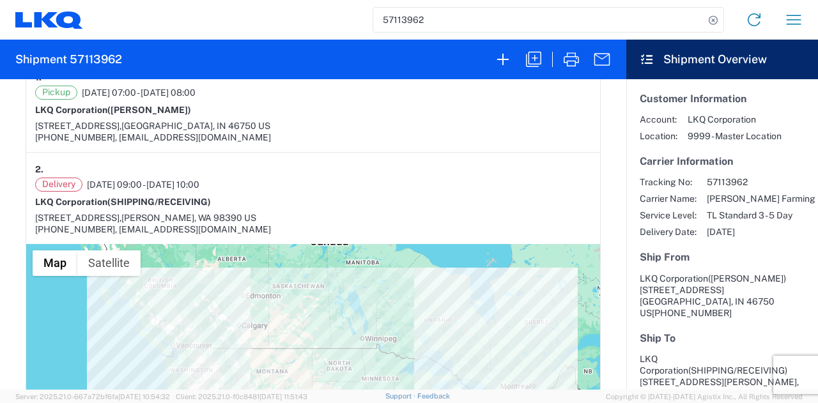 This screenshot has height=403, width=818. I want to click on button: Show street map, so click(55, 263).